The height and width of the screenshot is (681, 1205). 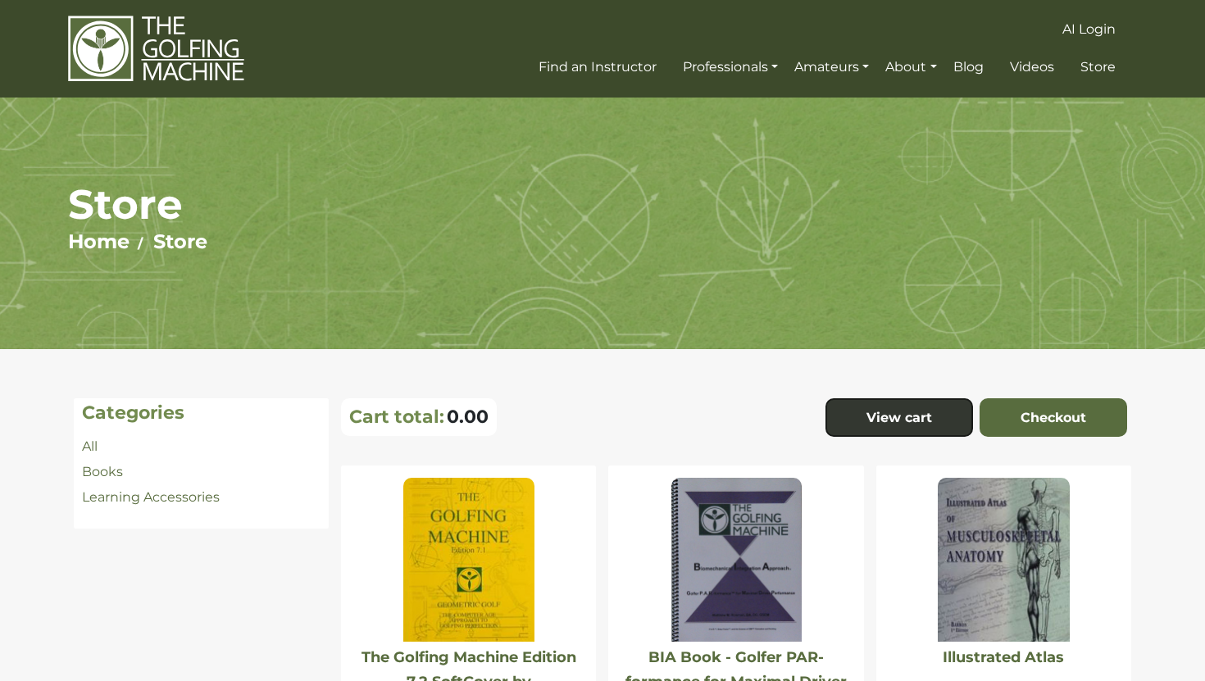 What do you see at coordinates (1089, 30) in the screenshot?
I see `a: AI Login` at bounding box center [1089, 30].